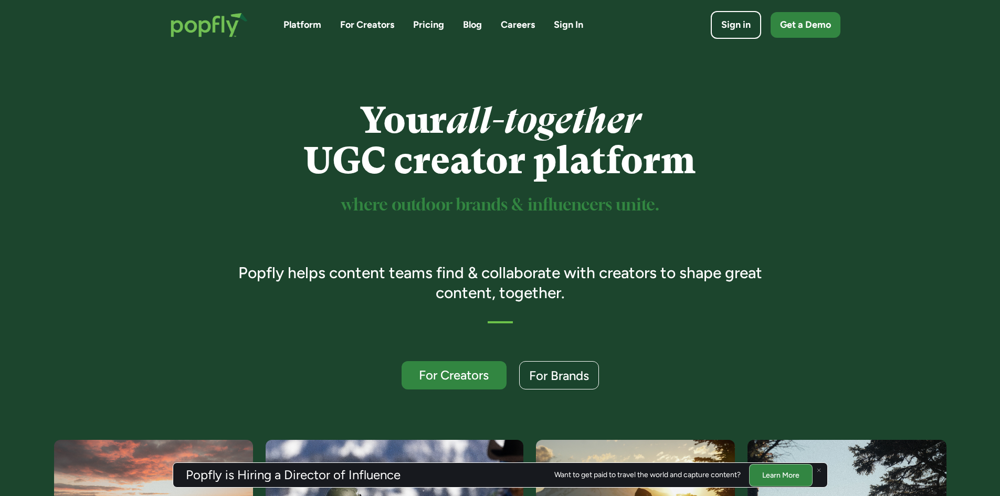  What do you see at coordinates (472, 25) in the screenshot?
I see `a: Blog` at bounding box center [472, 25].